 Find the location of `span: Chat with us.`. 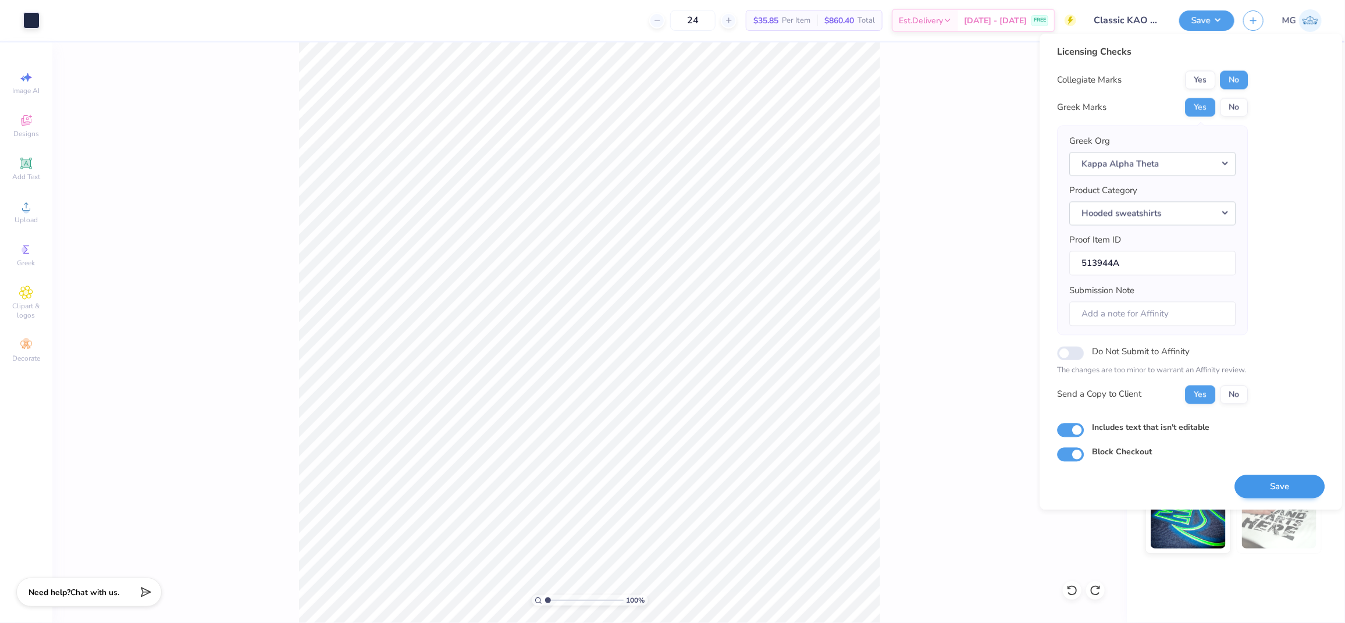

span: Chat with us. is located at coordinates (95, 592).